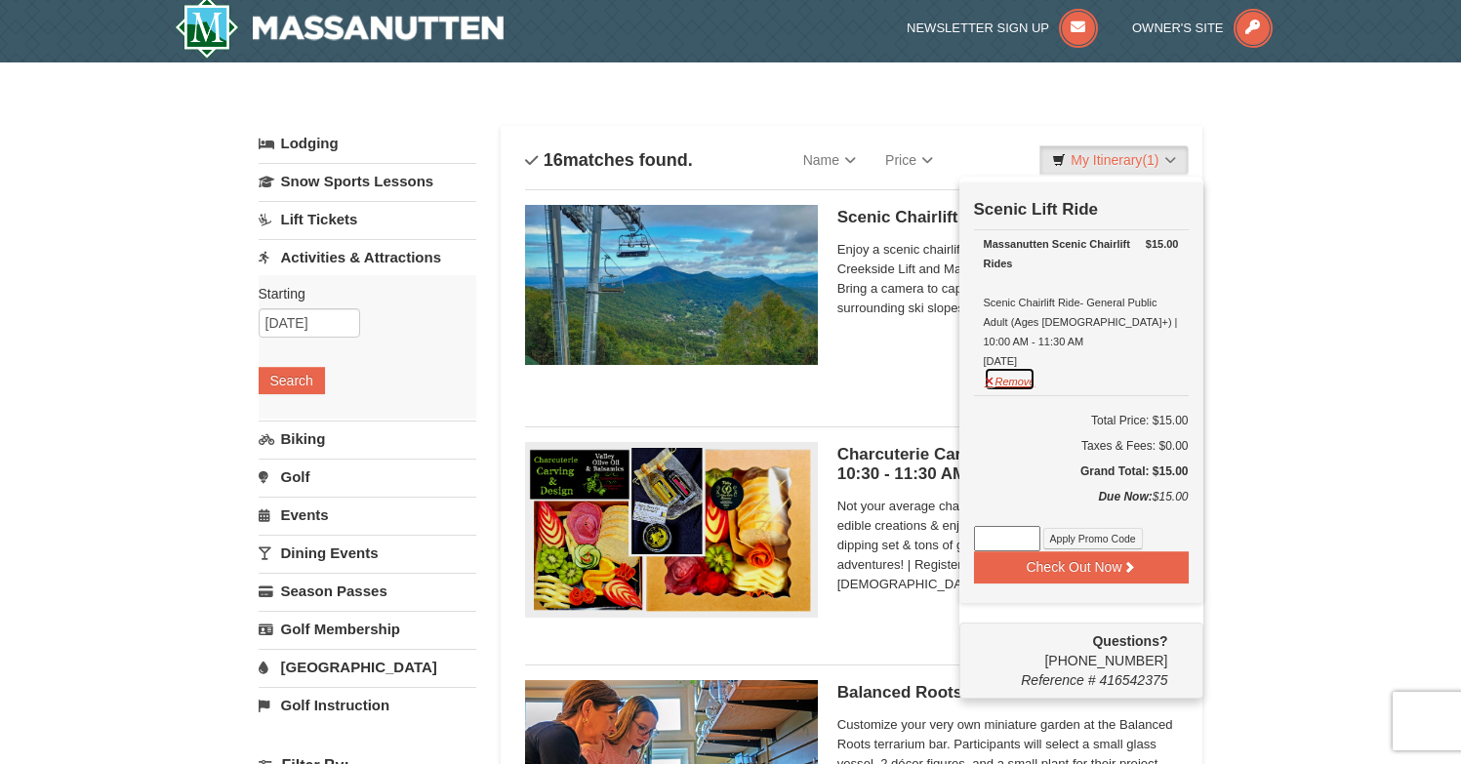  Describe the element at coordinates (1114, 160) in the screenshot. I see `a: My Itinerary(1)` at that location.